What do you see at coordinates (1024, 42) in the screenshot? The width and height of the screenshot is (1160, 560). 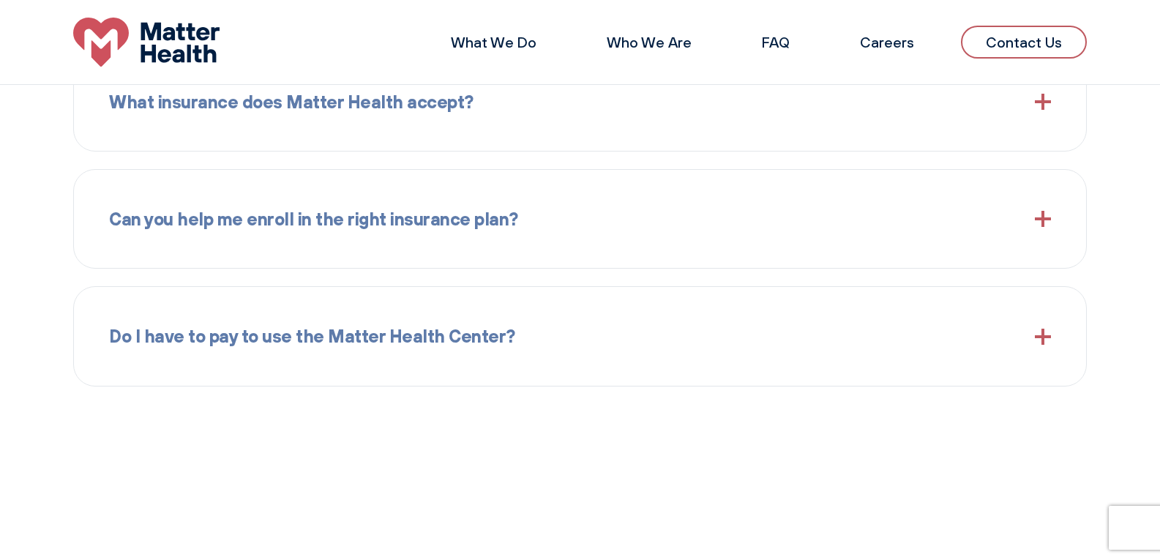 I see `a: Contact Us` at bounding box center [1024, 42].